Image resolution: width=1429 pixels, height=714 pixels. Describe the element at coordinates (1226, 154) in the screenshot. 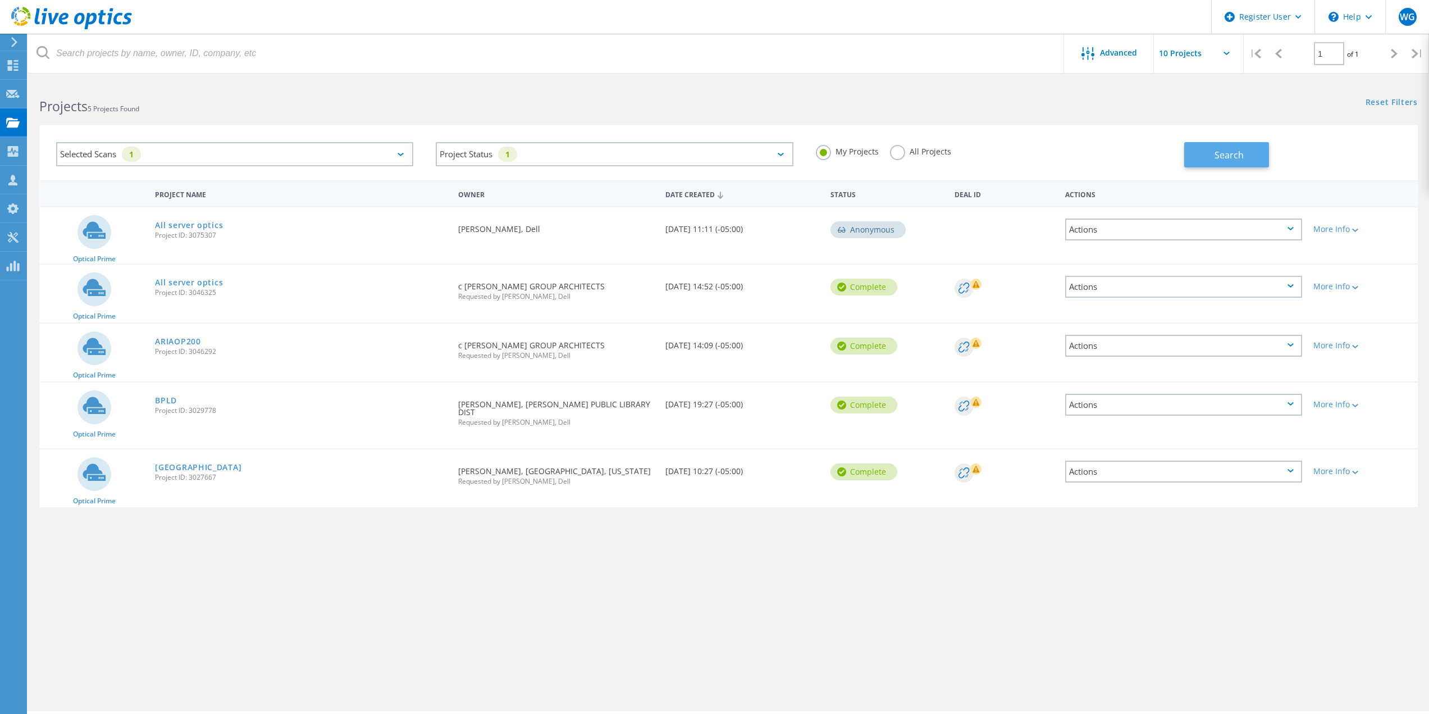

I see `button: Search` at that location.